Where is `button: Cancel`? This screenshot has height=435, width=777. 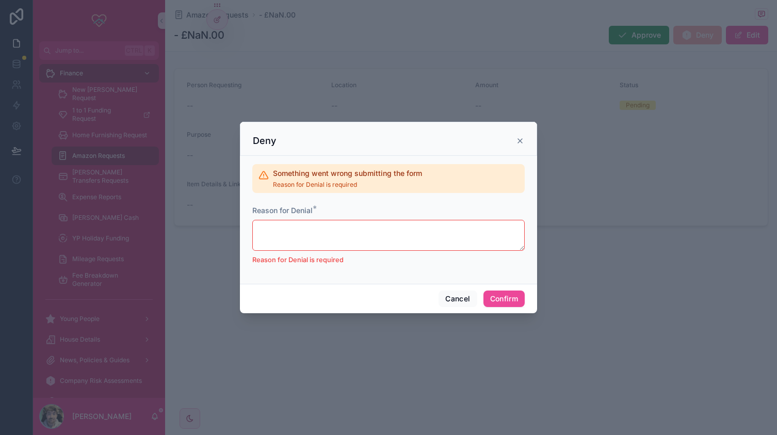
button: Cancel is located at coordinates (457, 299).